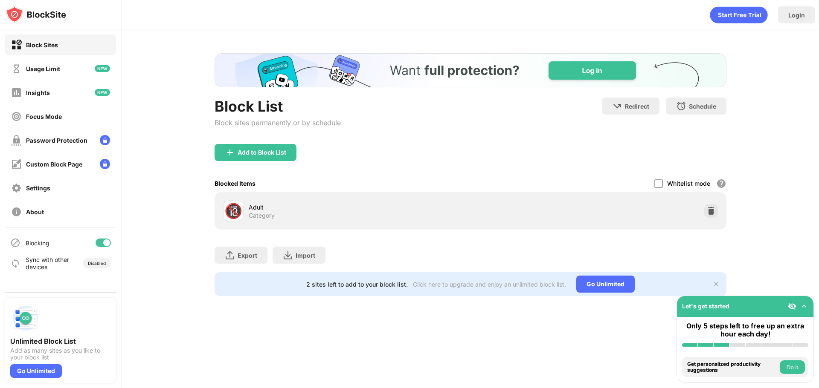  I want to click on img: push-block-list.svg, so click(26, 318).